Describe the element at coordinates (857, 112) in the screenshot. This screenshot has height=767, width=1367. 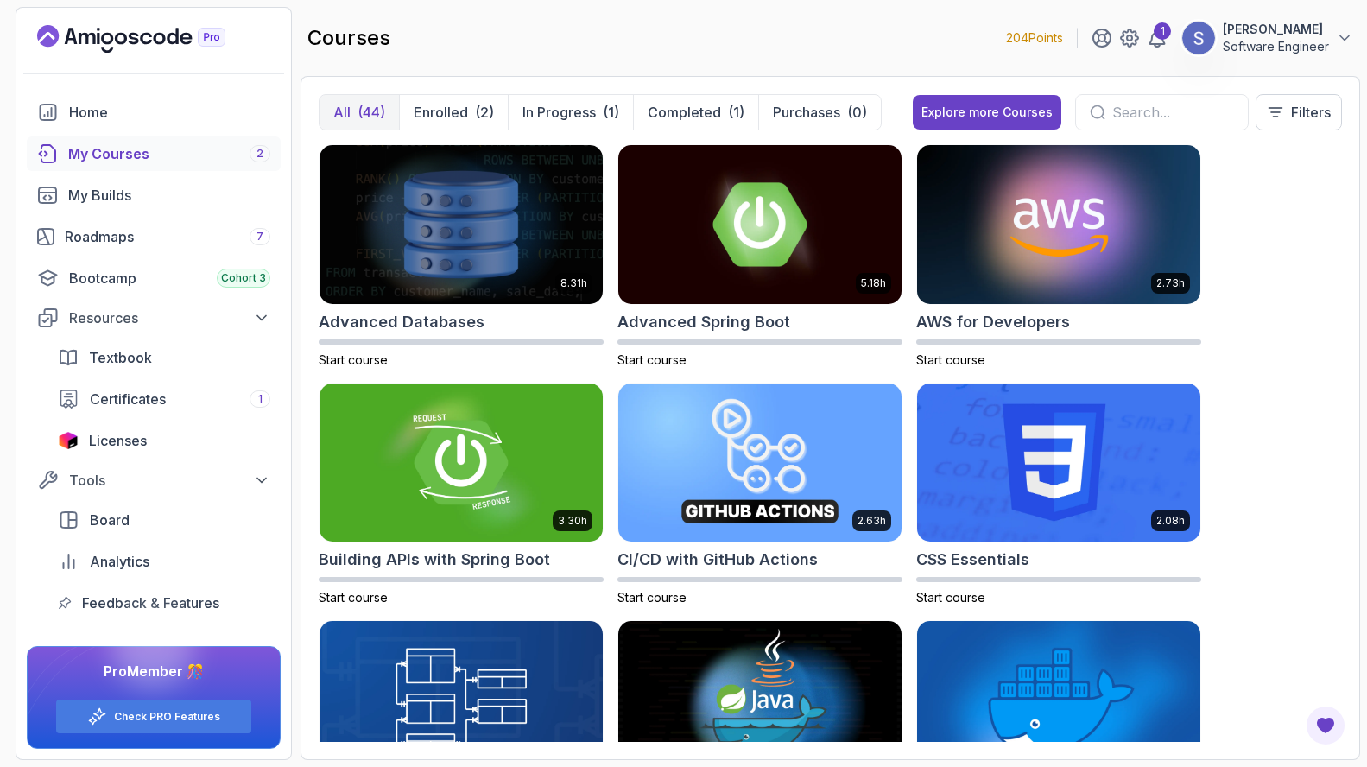
I see `div: (0)` at that location.